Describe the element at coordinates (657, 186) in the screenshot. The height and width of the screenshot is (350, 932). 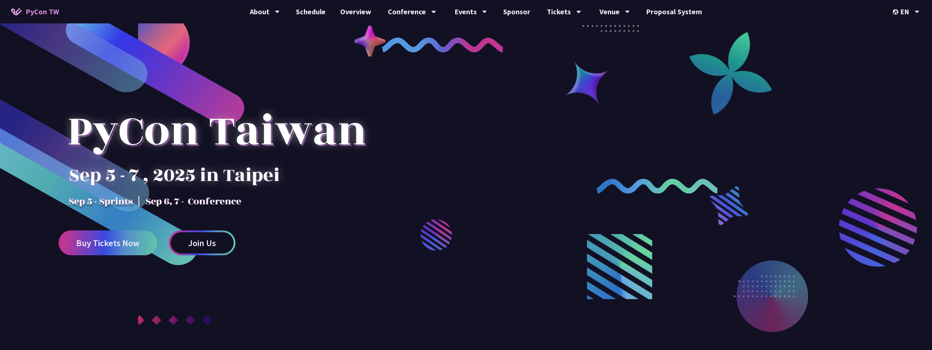
I see `img: curly-2.e802c9f.png` at that location.